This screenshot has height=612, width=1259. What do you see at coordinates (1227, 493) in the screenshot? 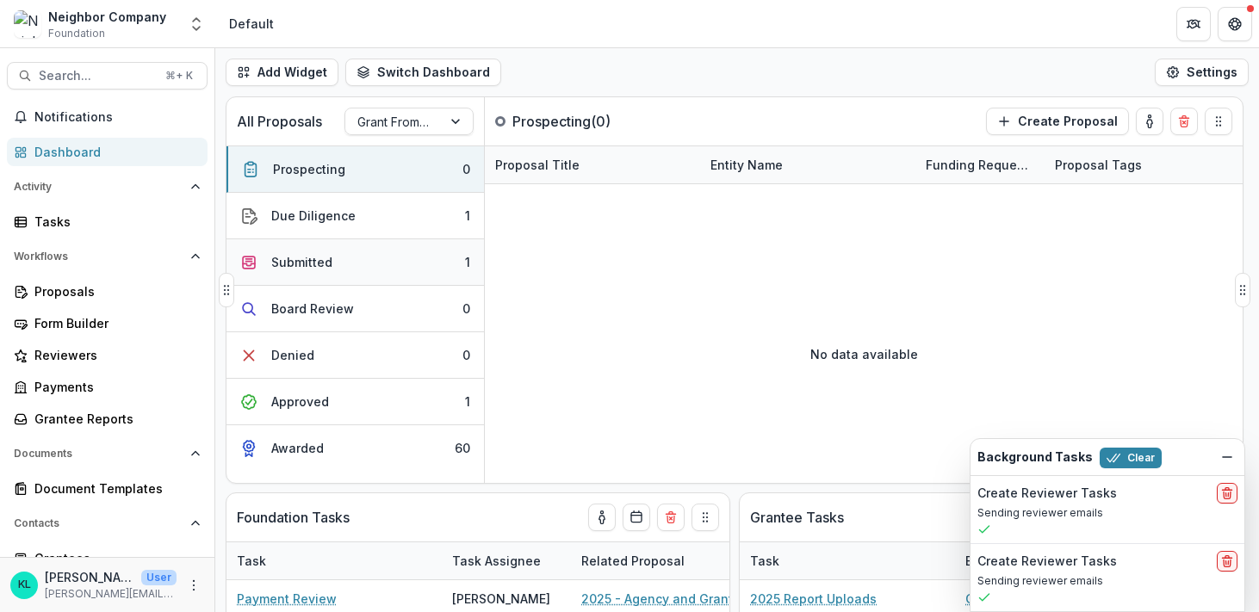
I see `button: delete` at bounding box center [1227, 493].